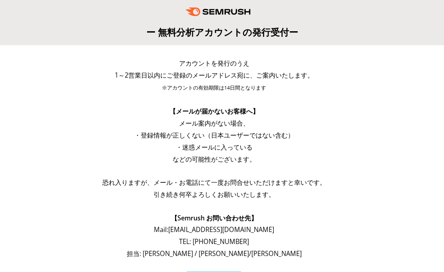  Describe the element at coordinates (214, 218) in the screenshot. I see `span: 【Semrush お問い合わせ先】` at that location.